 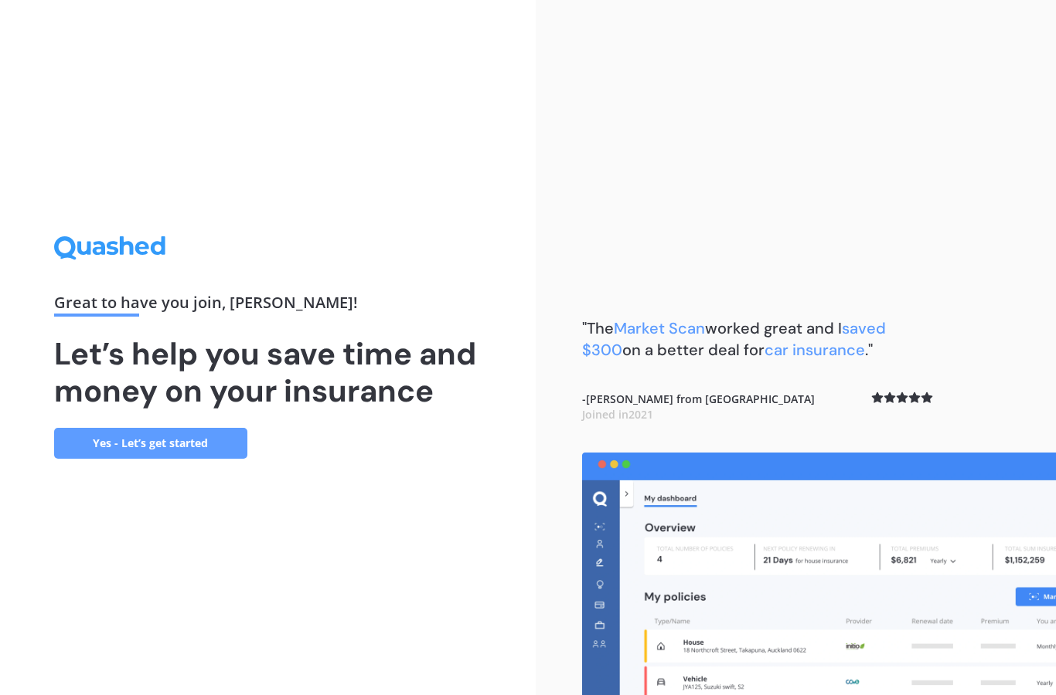 What do you see at coordinates (617, 414) in the screenshot?
I see `span: Joined in 2021` at bounding box center [617, 414].